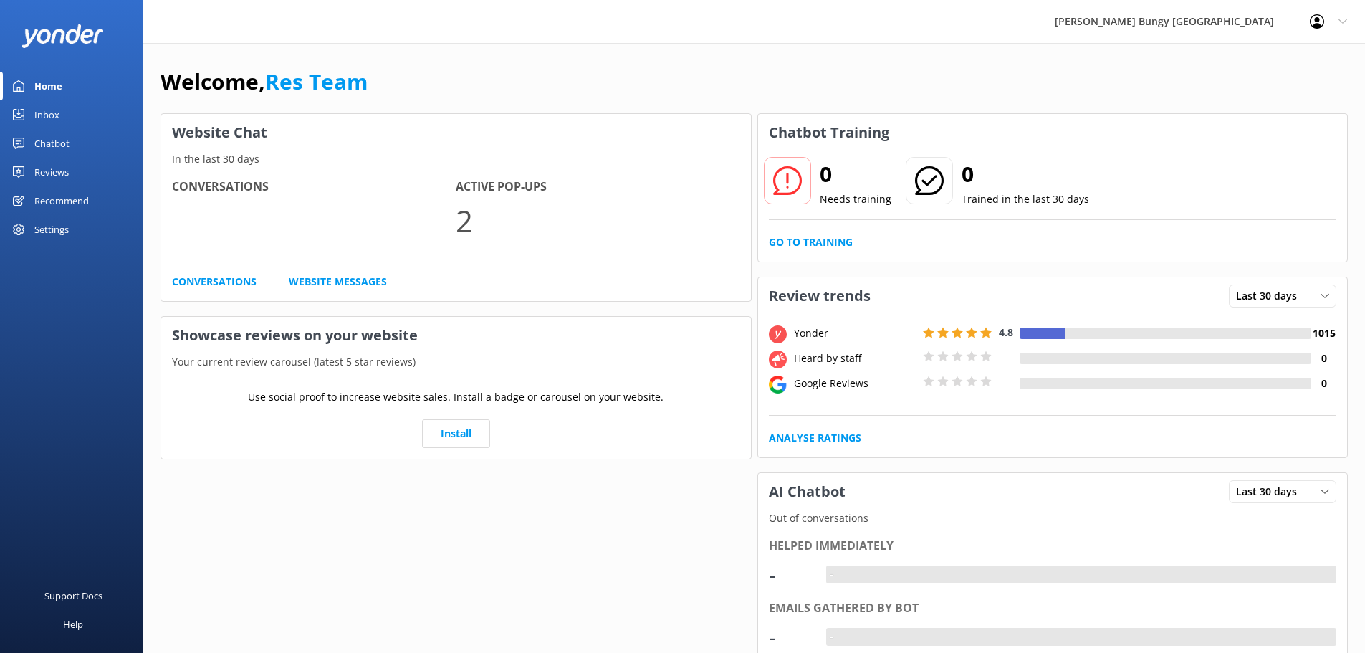 The height and width of the screenshot is (653, 1365). What do you see at coordinates (598, 187) in the screenshot?
I see `h4: Active Pop-ups` at bounding box center [598, 187].